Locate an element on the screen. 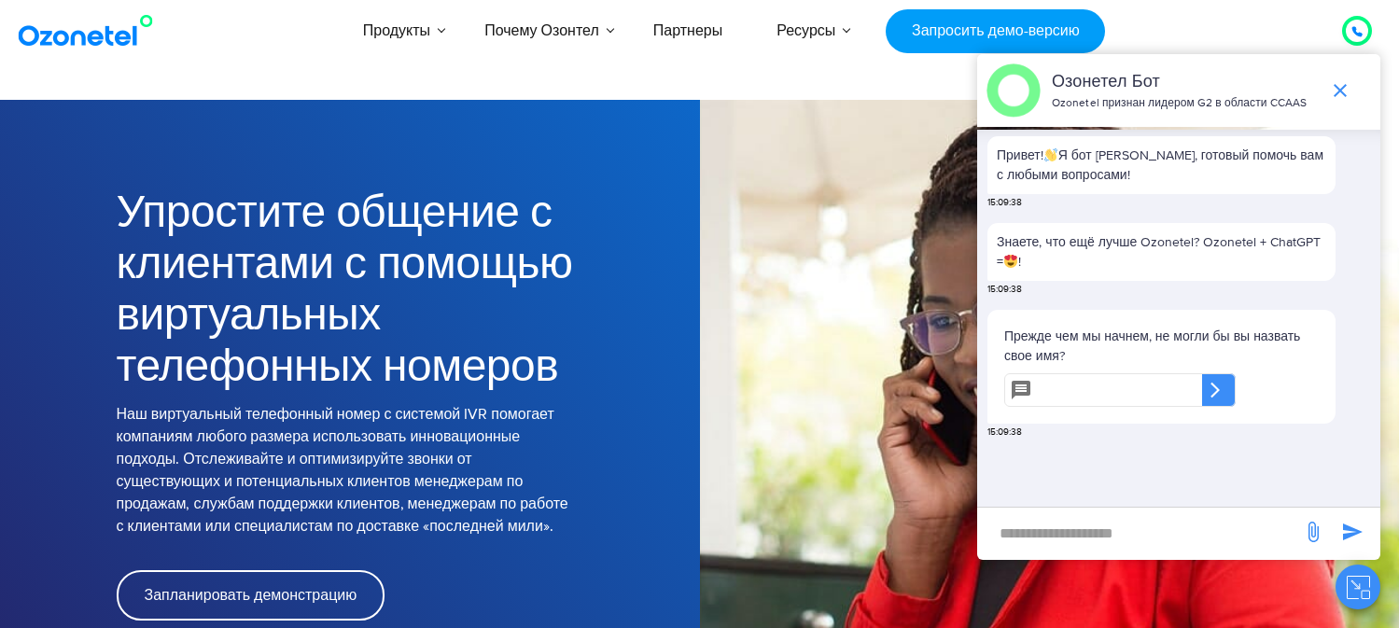 The width and height of the screenshot is (1399, 628). font: Наш виртуальный телефонный номер с системой IVR помогает компаниям любого размера использовать ин... is located at coordinates (343, 470).